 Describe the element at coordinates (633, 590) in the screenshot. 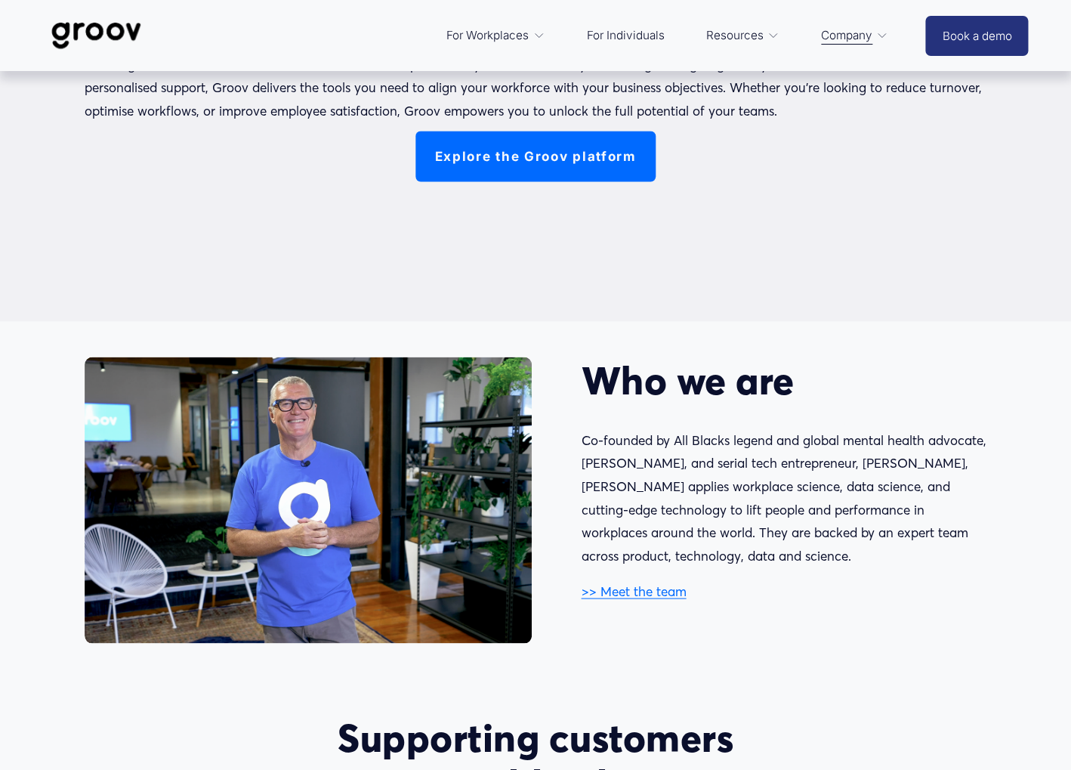

I see `a: >> Meet the team` at that location.